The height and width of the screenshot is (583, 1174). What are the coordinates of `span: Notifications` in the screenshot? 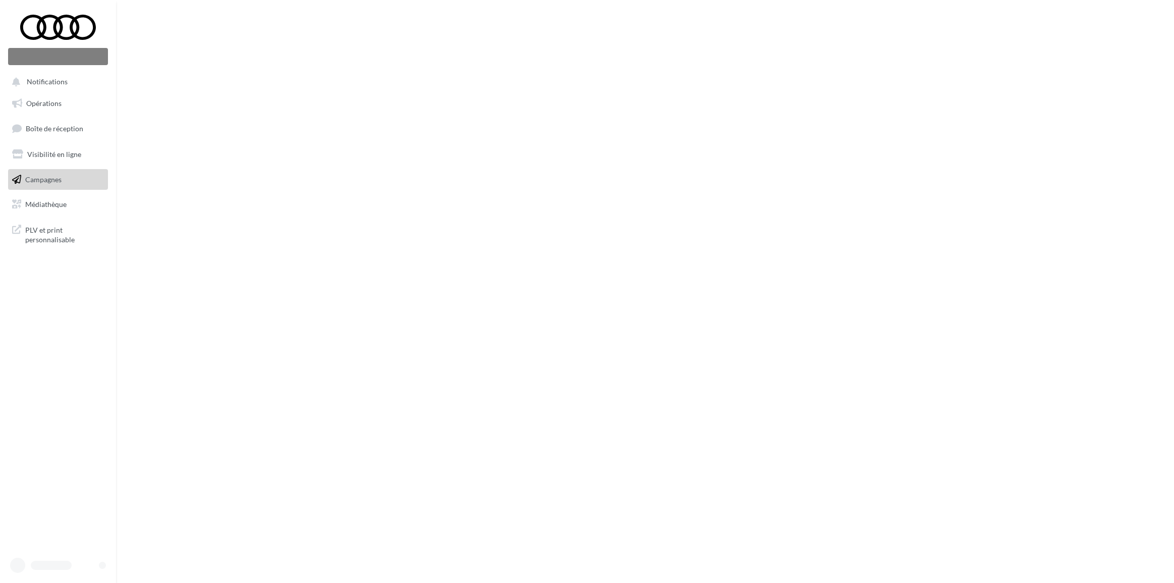 It's located at (47, 82).